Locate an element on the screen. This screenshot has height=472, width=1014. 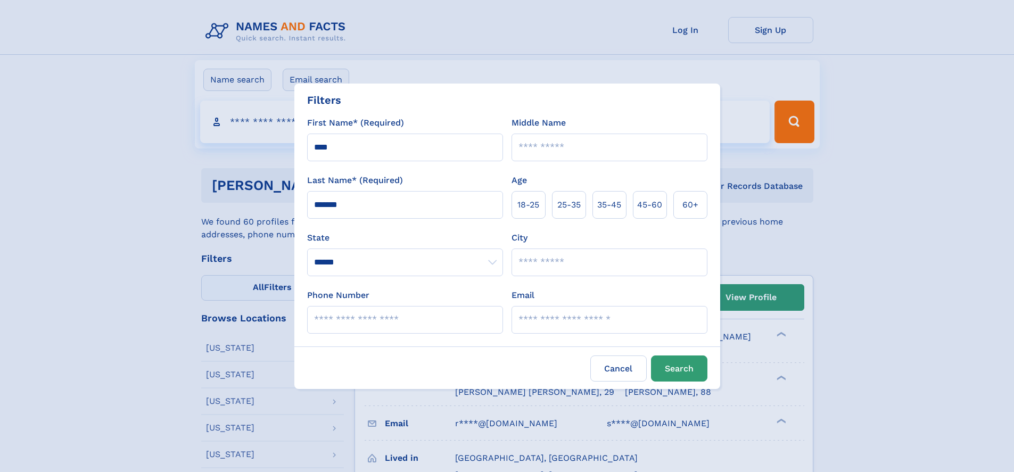
button: Search is located at coordinates (679, 368).